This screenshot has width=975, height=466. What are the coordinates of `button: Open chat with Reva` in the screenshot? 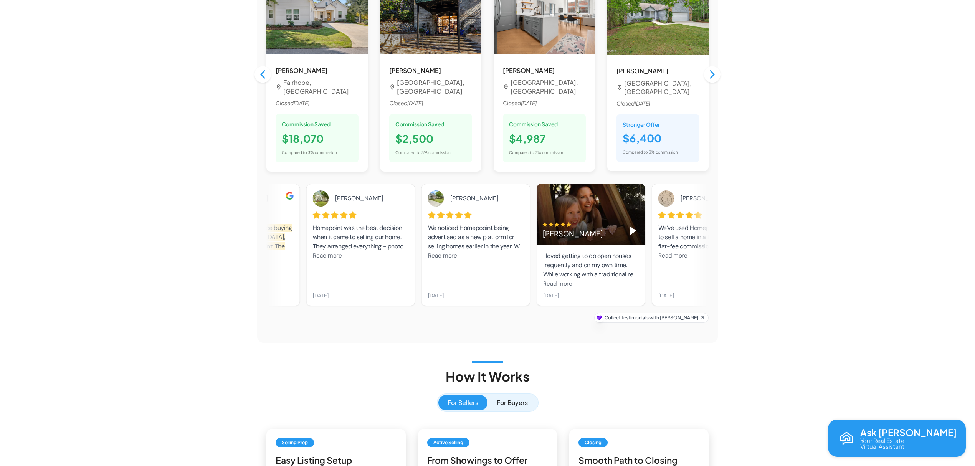 It's located at (897, 438).